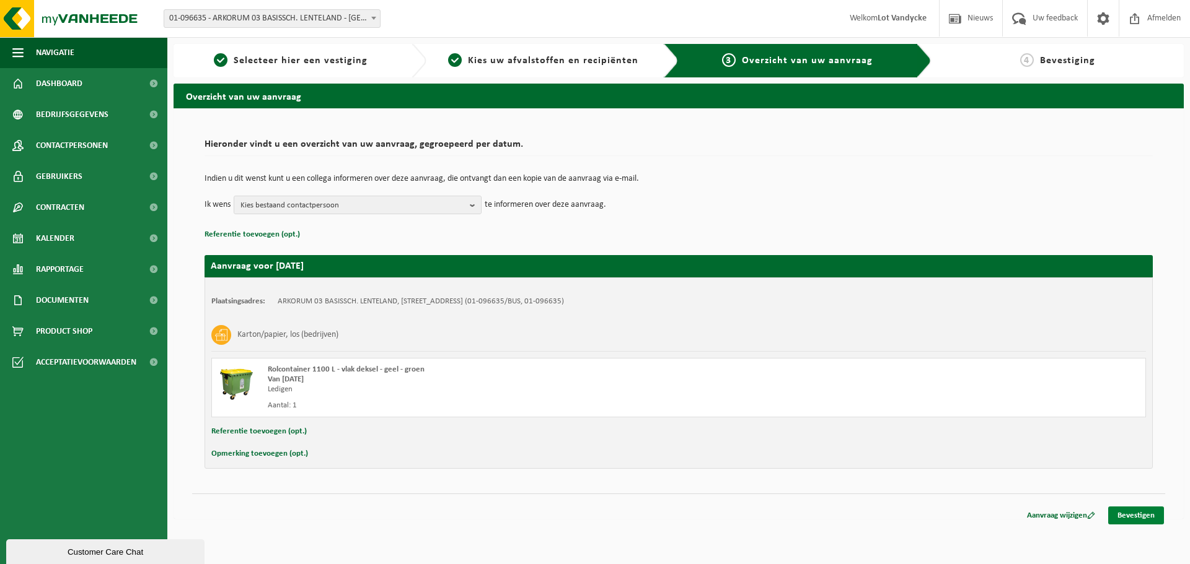 Image resolution: width=1190 pixels, height=564 pixels. I want to click on span: 2, so click(455, 60).